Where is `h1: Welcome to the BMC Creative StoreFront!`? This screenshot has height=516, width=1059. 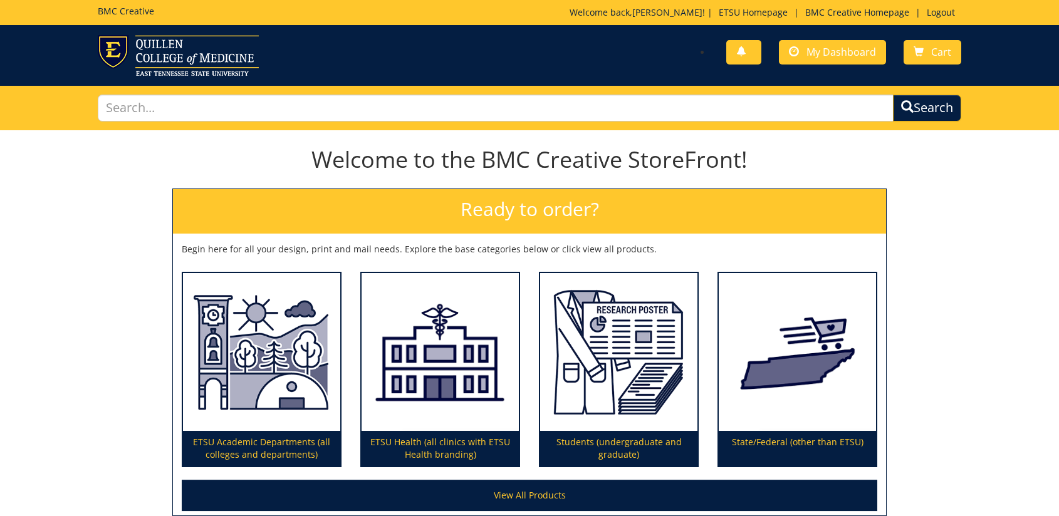 h1: Welcome to the BMC Creative StoreFront! is located at coordinates (529, 160).